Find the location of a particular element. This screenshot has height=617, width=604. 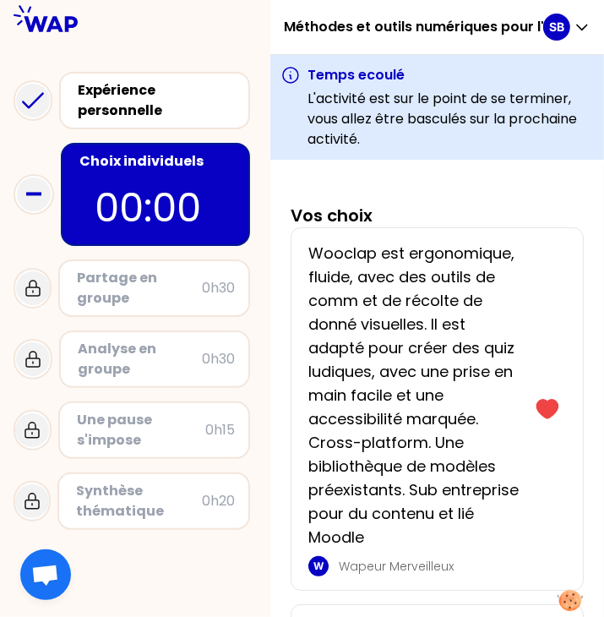

div: Une pause s'impose is located at coordinates (141, 430).